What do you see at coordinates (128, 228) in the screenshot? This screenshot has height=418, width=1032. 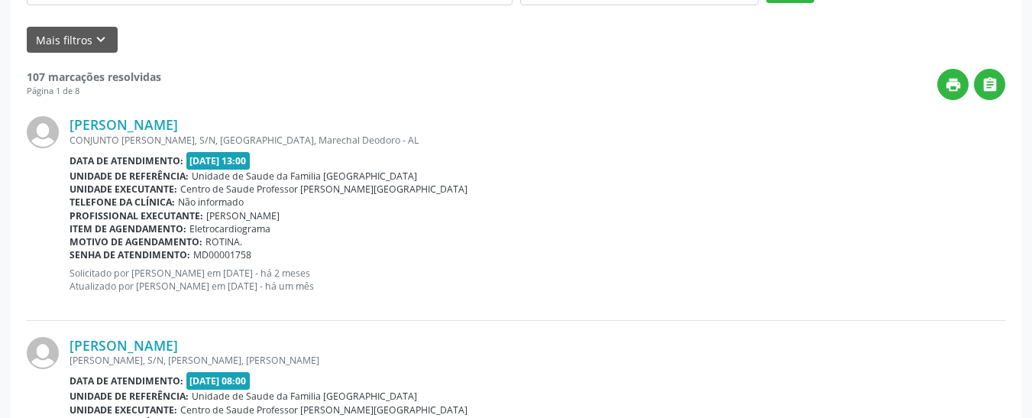 I see `b: Item de agendamento:` at bounding box center [128, 228].